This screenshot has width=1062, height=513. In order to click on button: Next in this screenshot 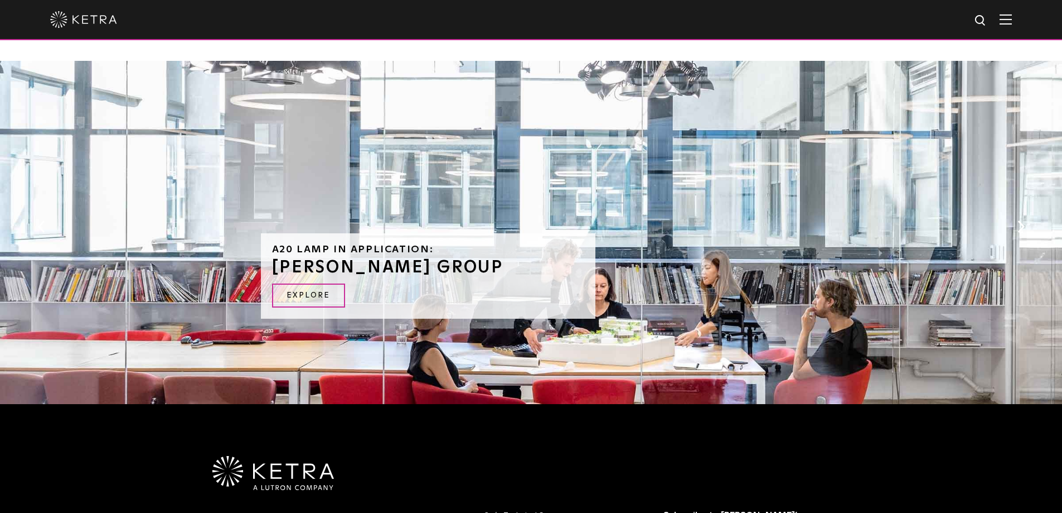, I will do `click(1021, 226)`.